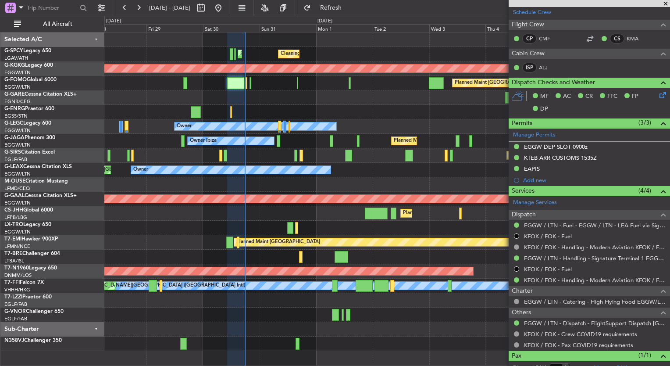 Image resolution: width=670 pixels, height=366 pixels. I want to click on span: Flight Crew, so click(528, 25).